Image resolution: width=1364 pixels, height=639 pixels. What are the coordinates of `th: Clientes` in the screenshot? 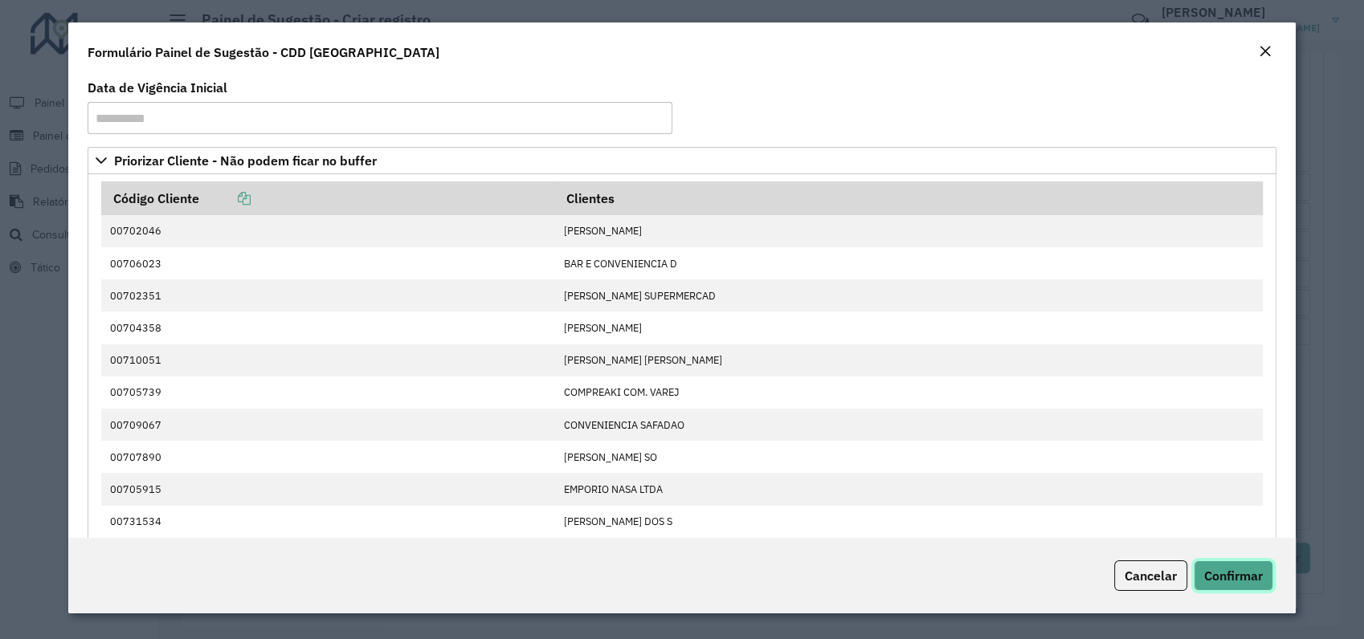 It's located at (908, 198).